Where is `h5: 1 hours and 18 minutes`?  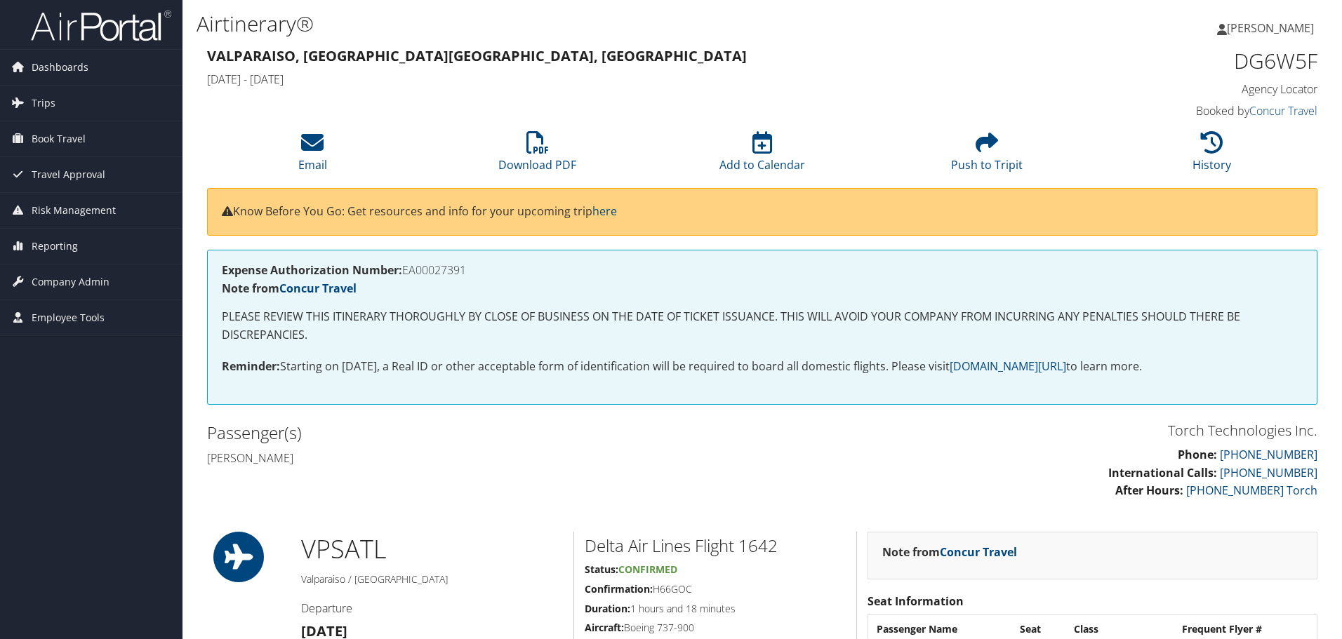
h5: 1 hours and 18 minutes is located at coordinates (715, 609).